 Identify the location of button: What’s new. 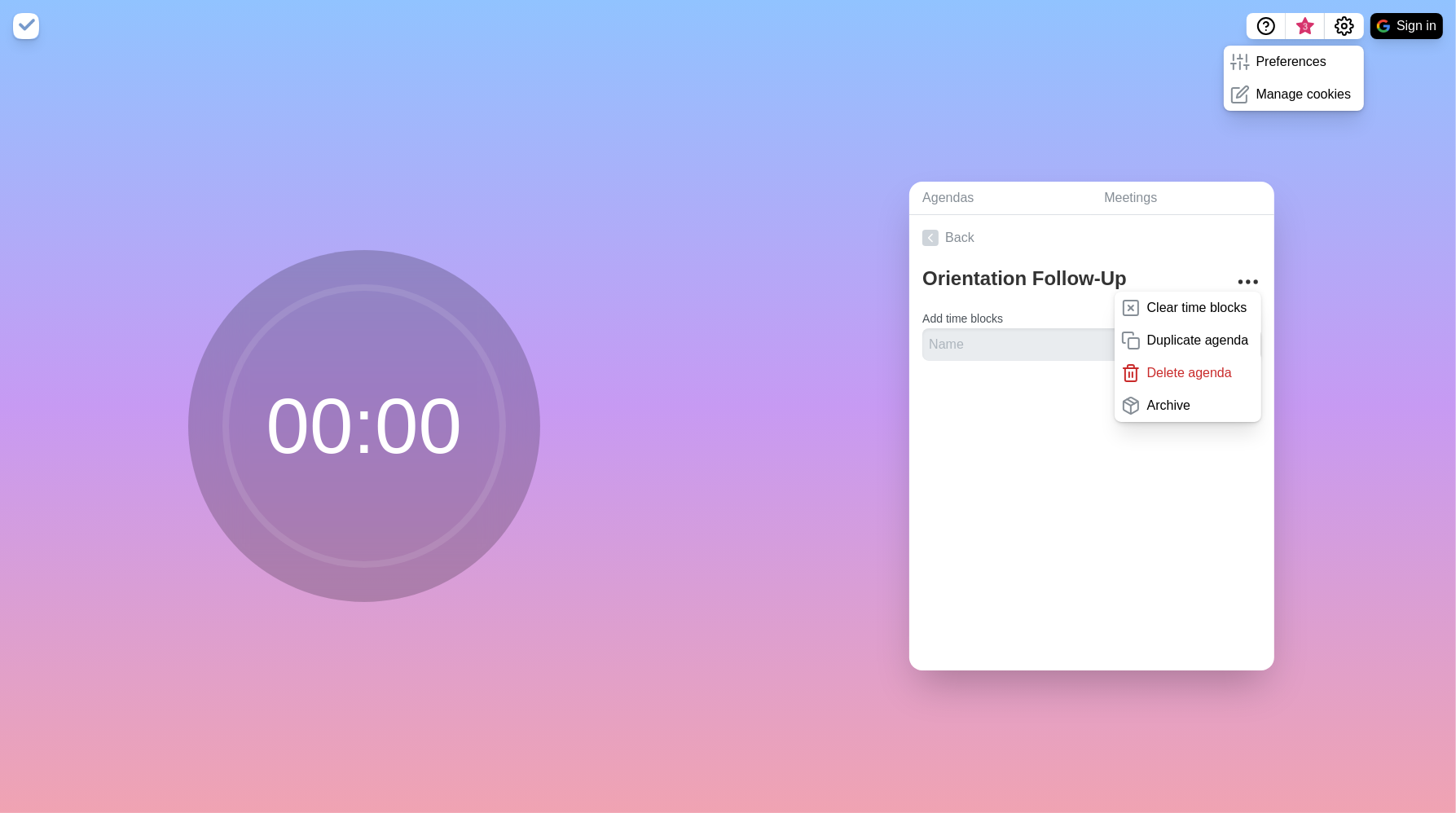
(1305, 26).